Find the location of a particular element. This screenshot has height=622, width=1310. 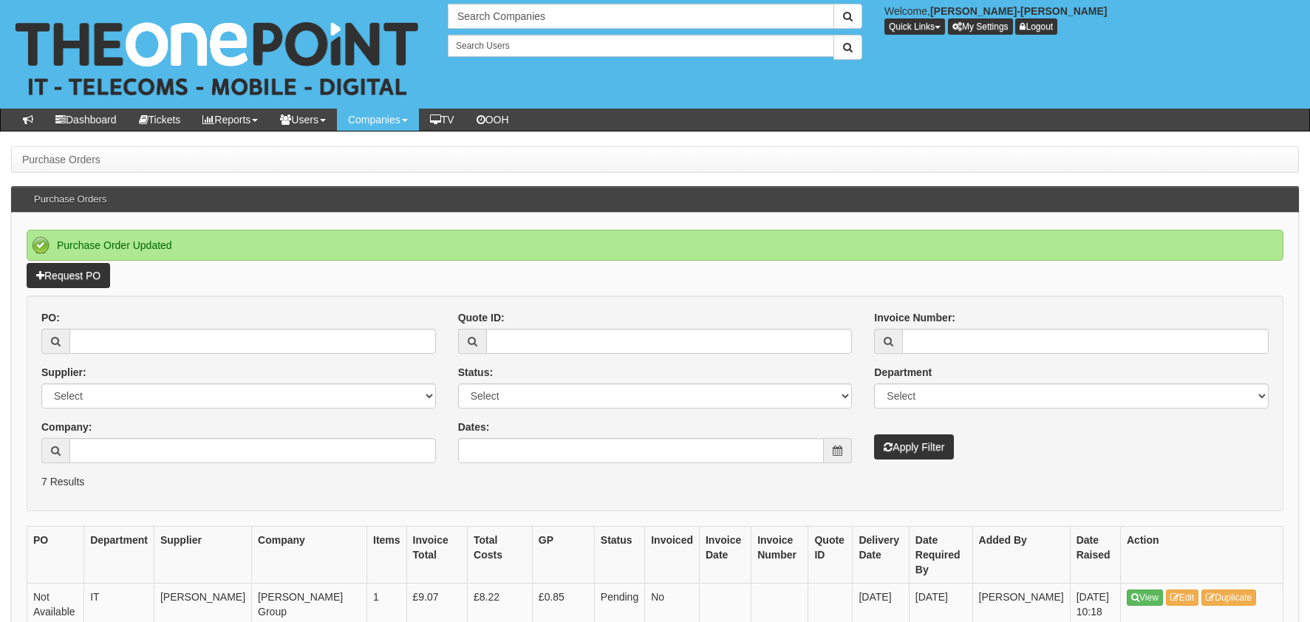

a: TV is located at coordinates (442, 120).